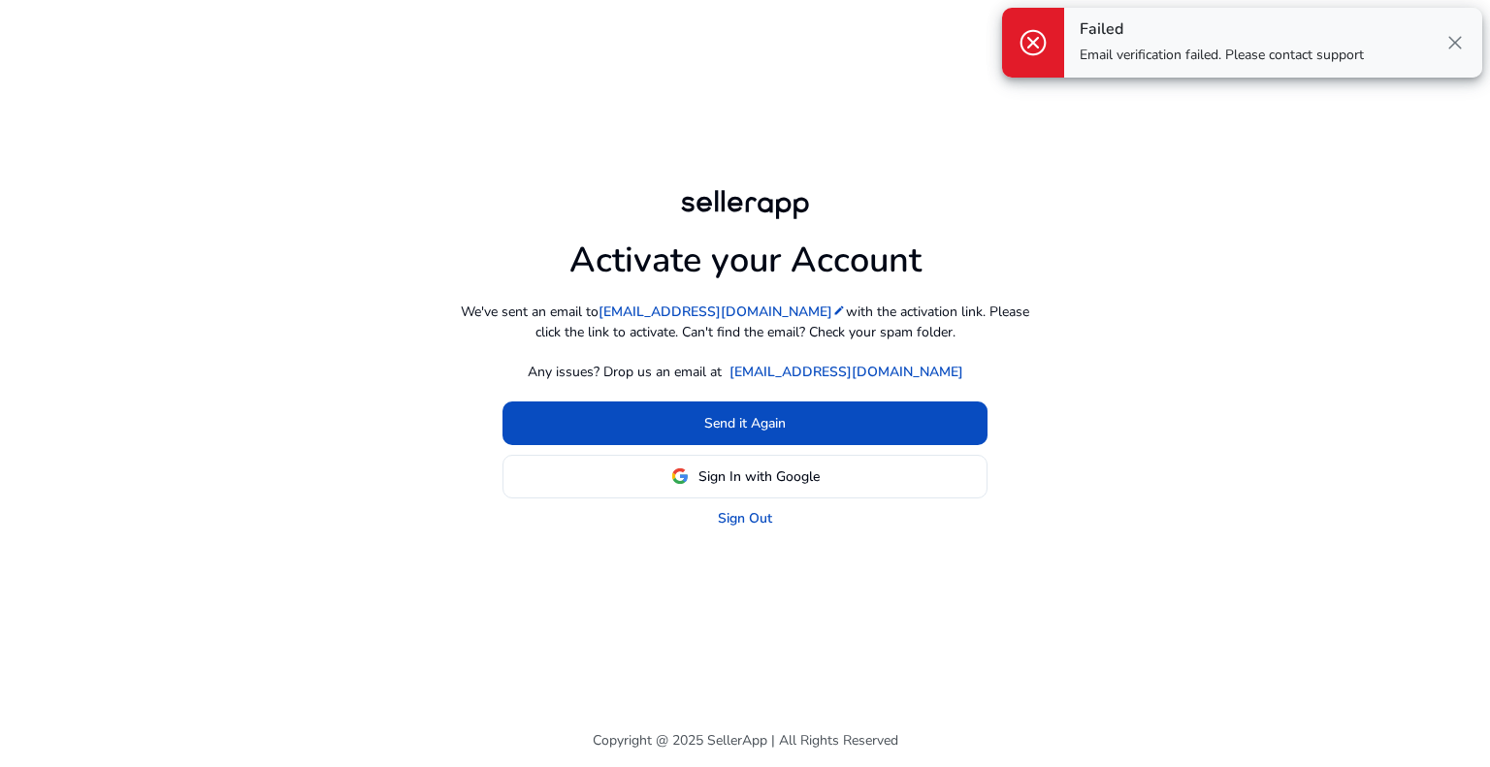  I want to click on p: Email verification failed. Please contact support, so click(1222, 55).